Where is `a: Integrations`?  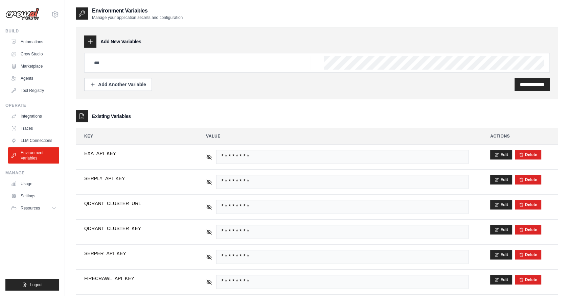 a: Integrations is located at coordinates (33, 116).